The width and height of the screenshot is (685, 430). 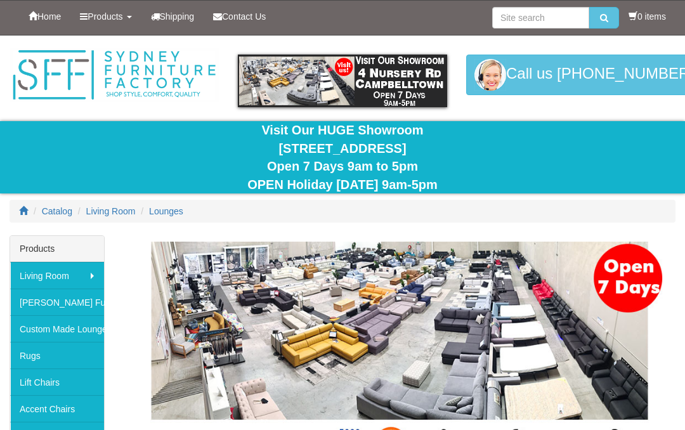 What do you see at coordinates (57, 328) in the screenshot?
I see `a: Custom Made Lounges` at bounding box center [57, 328].